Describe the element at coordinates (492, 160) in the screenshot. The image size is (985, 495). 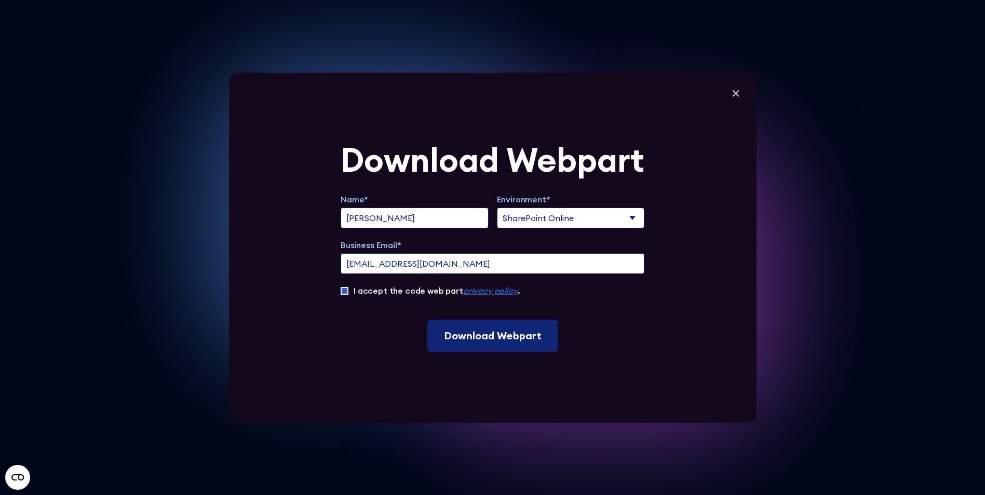
I see `div: Download Webpart` at that location.